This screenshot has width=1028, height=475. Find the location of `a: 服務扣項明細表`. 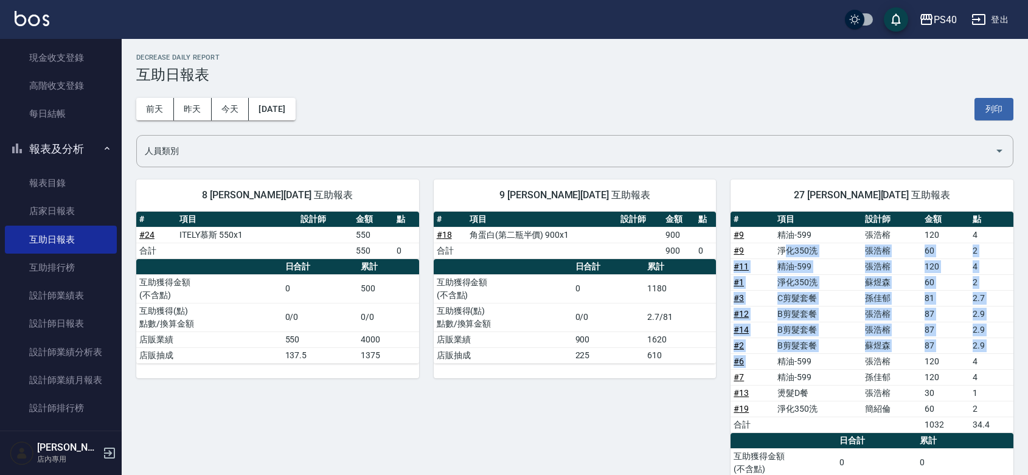

a: 服務扣項明細表 is located at coordinates (61, 436).